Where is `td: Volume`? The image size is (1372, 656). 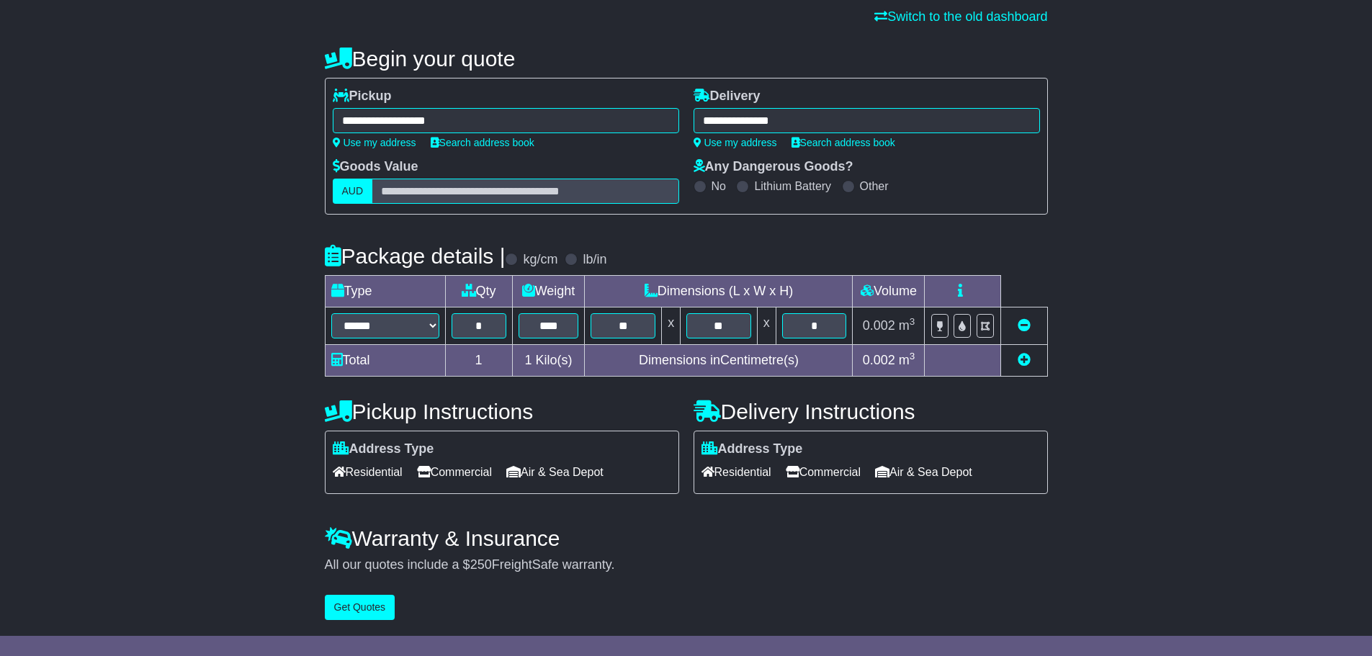 td: Volume is located at coordinates (889, 292).